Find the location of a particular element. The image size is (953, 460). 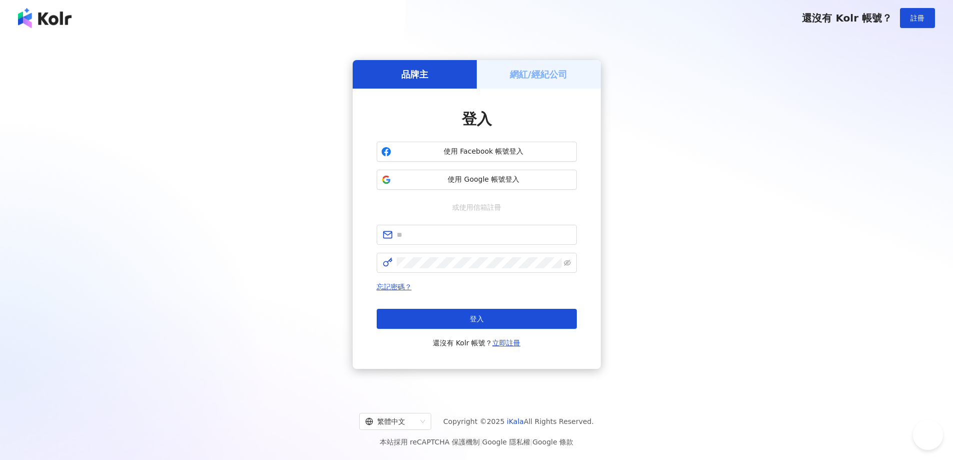

span: 本站採用 reCAPTCHA 保護機制 is located at coordinates (476, 442).